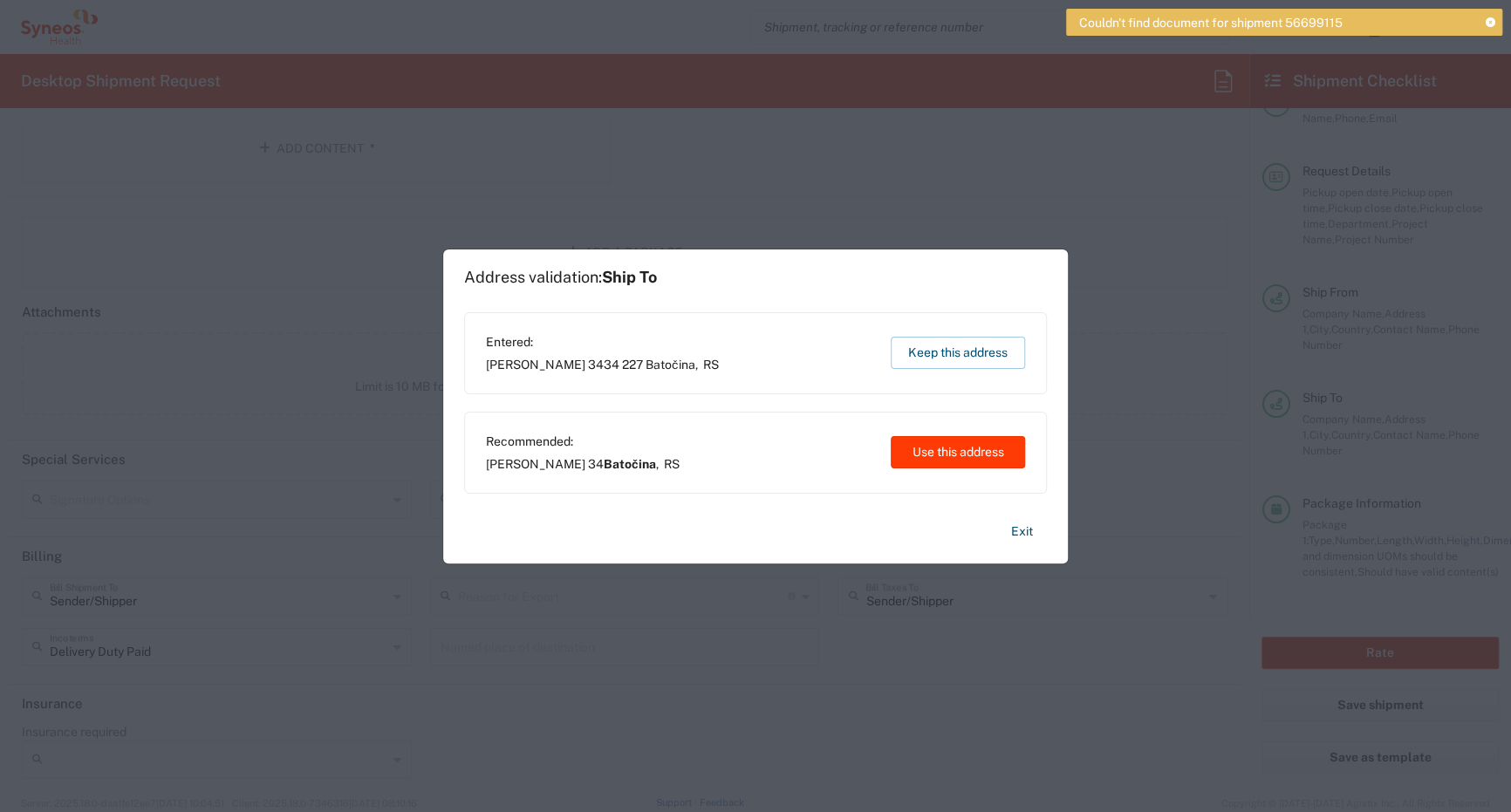 The width and height of the screenshot is (1511, 812). What do you see at coordinates (629, 464) in the screenshot?
I see `span: Batočina` at bounding box center [629, 464].